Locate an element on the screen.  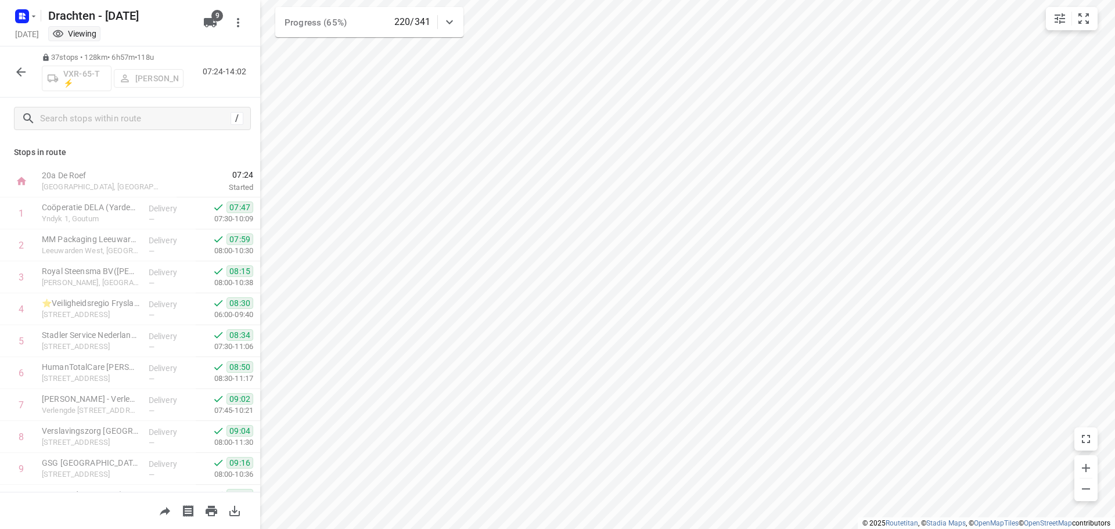
span: 07:59 is located at coordinates (240, 239).